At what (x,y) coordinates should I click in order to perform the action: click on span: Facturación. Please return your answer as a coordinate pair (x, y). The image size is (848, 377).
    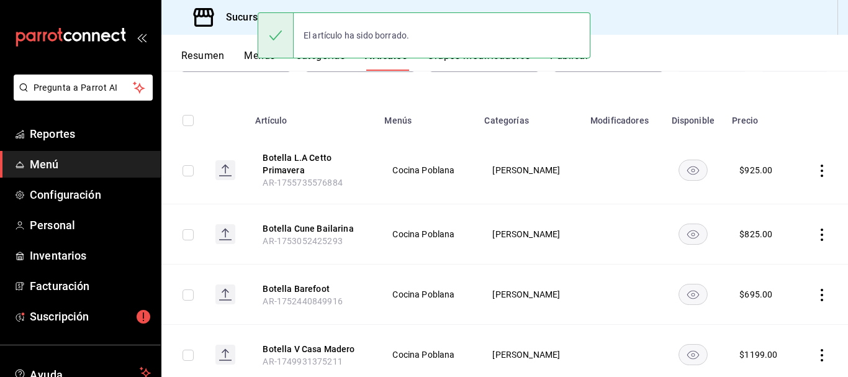
    Looking at the image, I should click on (90, 286).